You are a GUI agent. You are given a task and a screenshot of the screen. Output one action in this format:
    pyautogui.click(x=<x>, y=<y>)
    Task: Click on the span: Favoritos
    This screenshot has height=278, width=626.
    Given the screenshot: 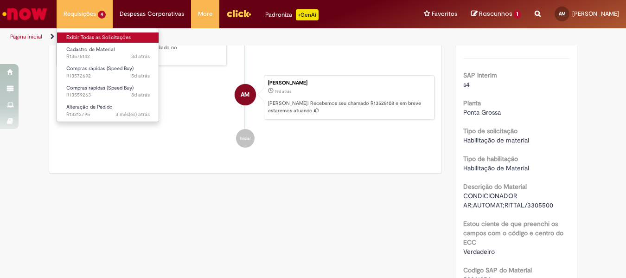 What is the action you would take?
    pyautogui.click(x=444, y=14)
    